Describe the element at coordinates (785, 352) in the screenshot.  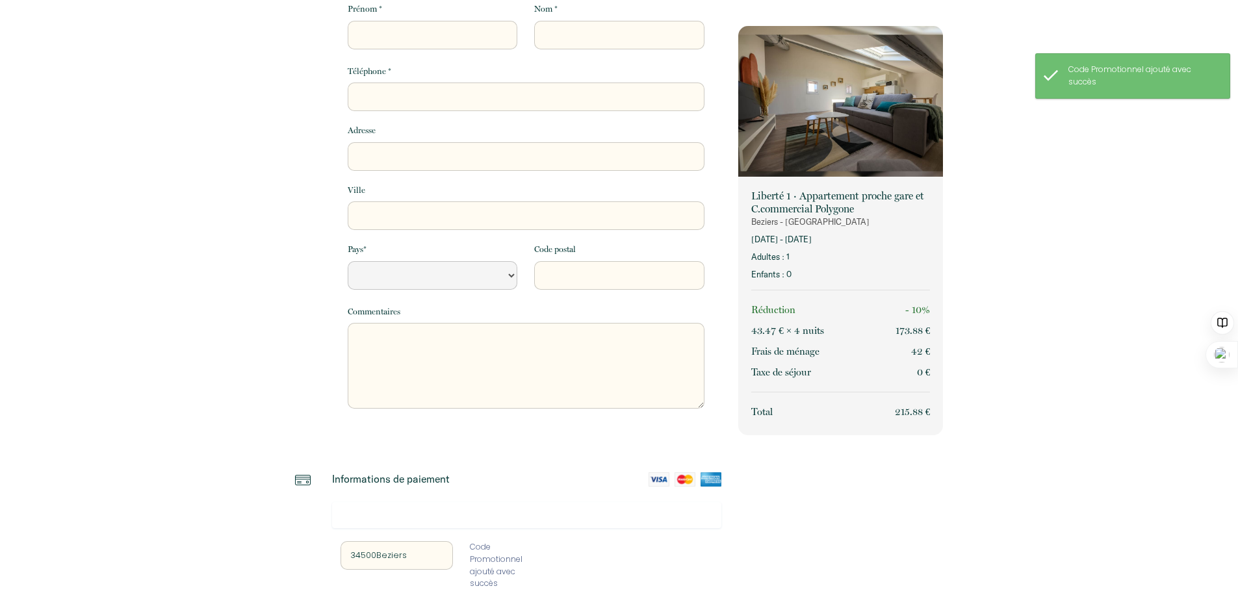
I see `p: Frais de ménage` at that location.